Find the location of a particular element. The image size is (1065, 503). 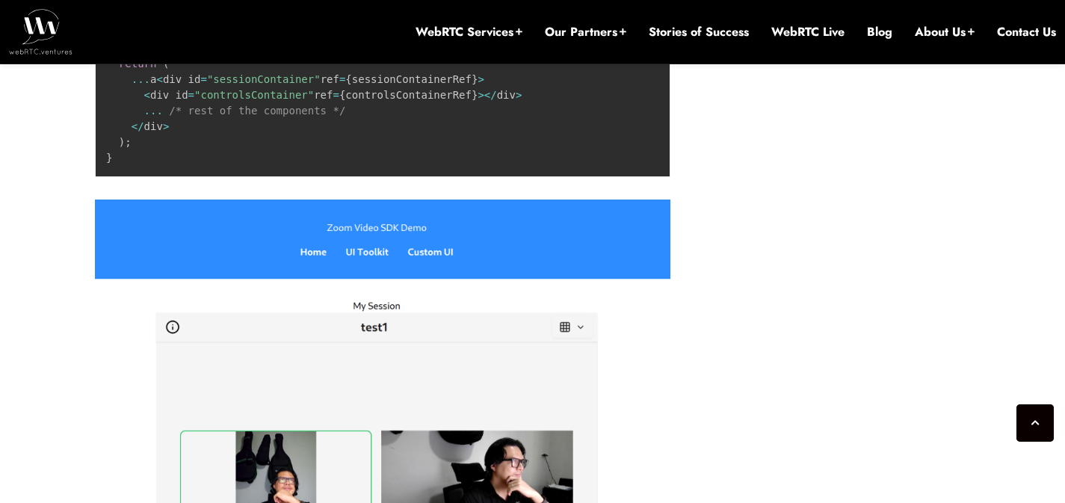

span: /* rest of the components */ is located at coordinates (257, 111).